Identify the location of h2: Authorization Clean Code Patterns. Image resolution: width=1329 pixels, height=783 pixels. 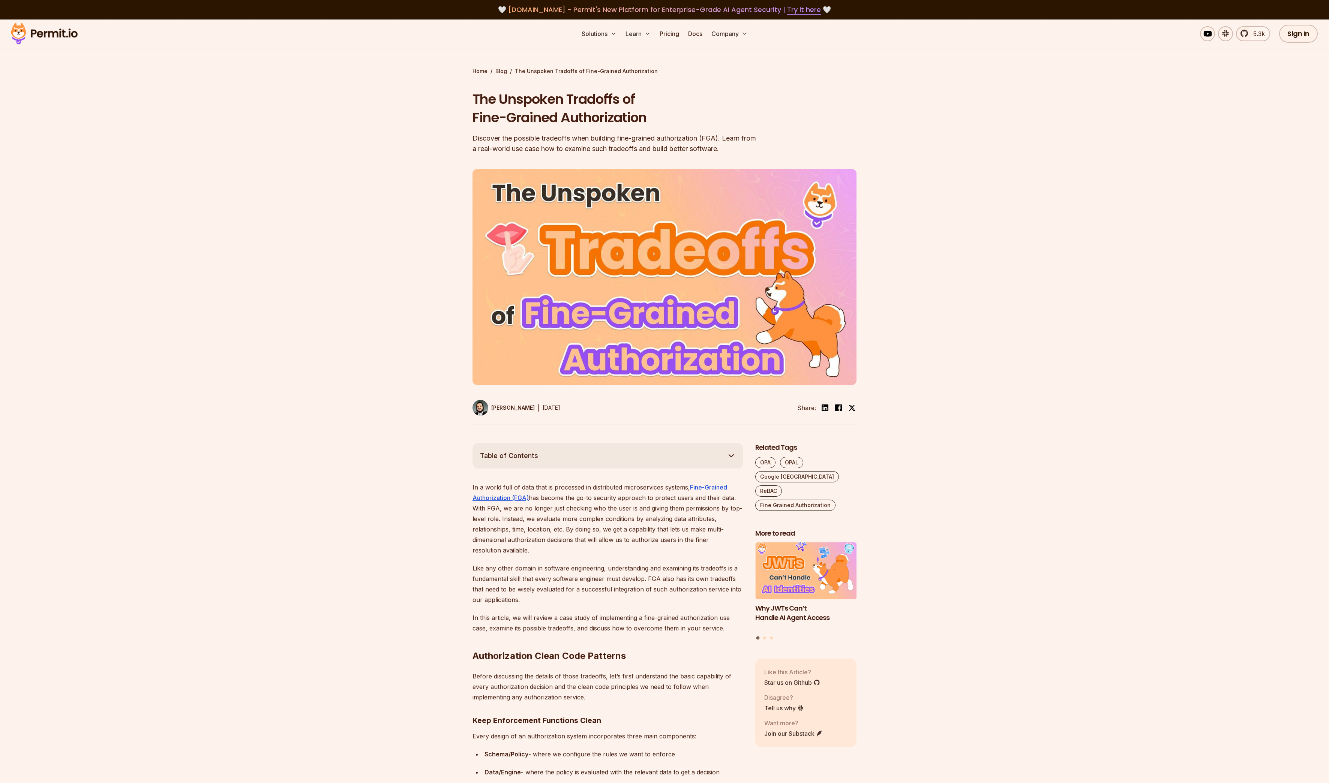
(608, 641).